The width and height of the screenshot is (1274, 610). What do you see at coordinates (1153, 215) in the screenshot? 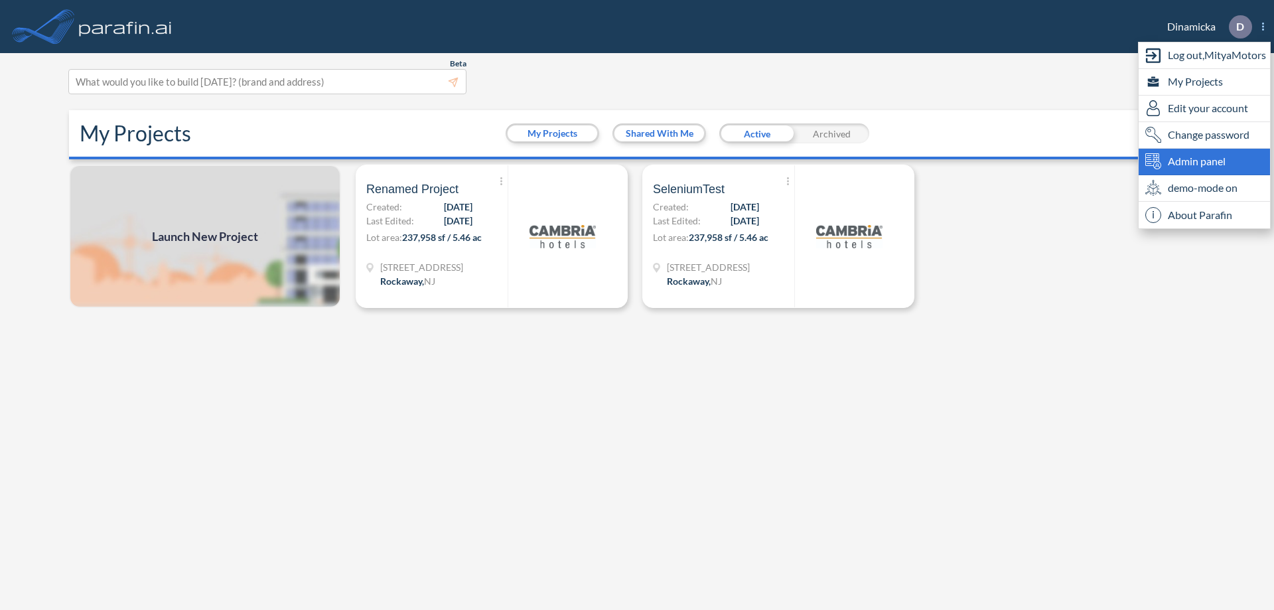
I see `span: i` at bounding box center [1153, 215].